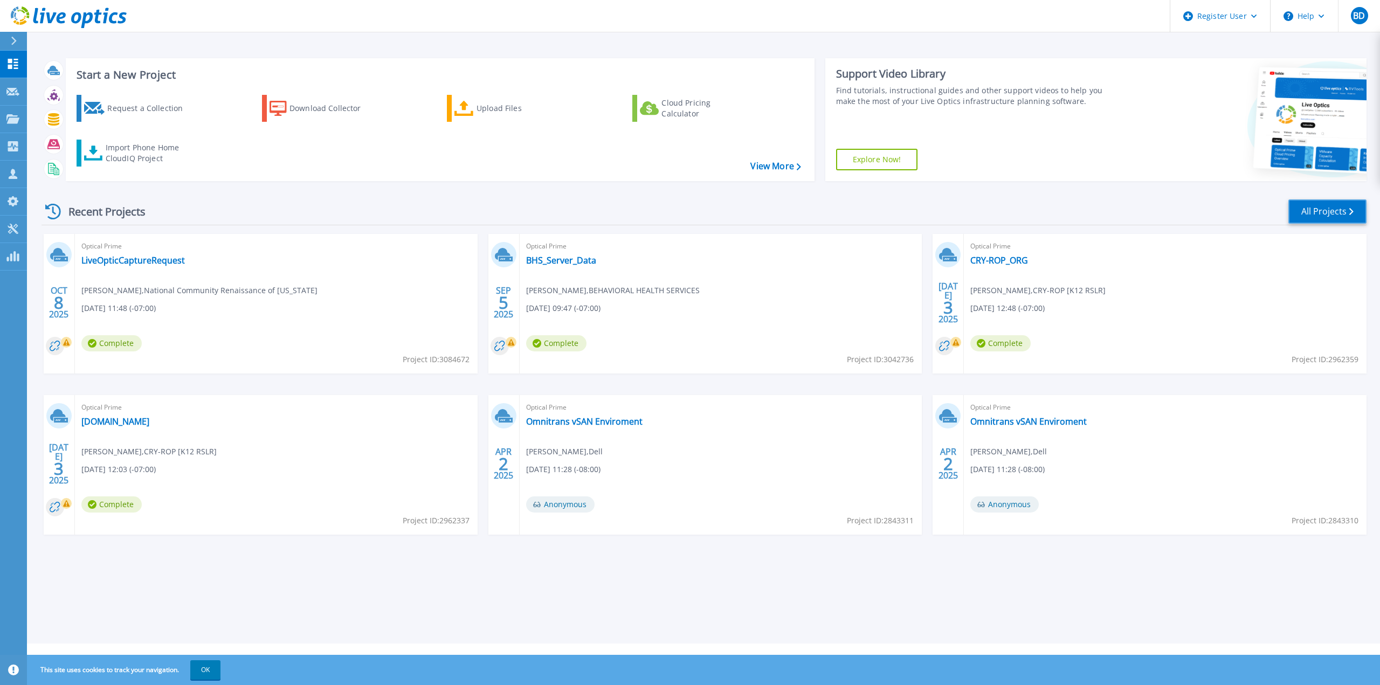 Image resolution: width=1380 pixels, height=685 pixels. What do you see at coordinates (561, 260) in the screenshot?
I see `a: BHS_Server_Data` at bounding box center [561, 260].